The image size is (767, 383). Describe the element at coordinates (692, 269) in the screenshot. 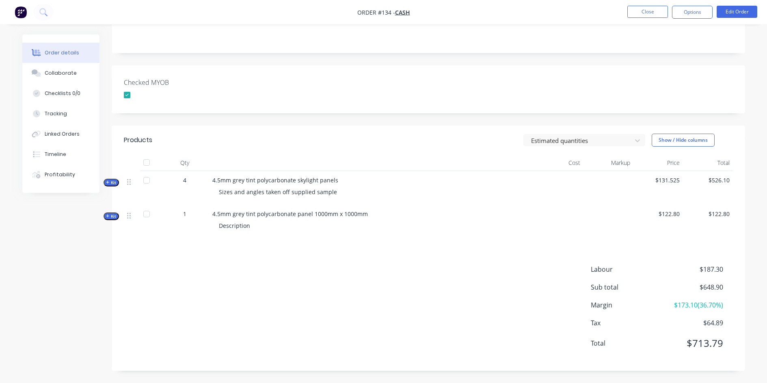

I see `span: $187.30` at that location.